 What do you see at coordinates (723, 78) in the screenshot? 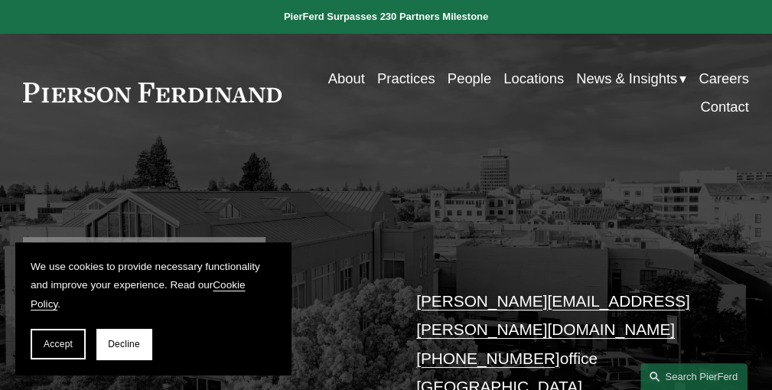
I see `a: Careers` at bounding box center [723, 78].